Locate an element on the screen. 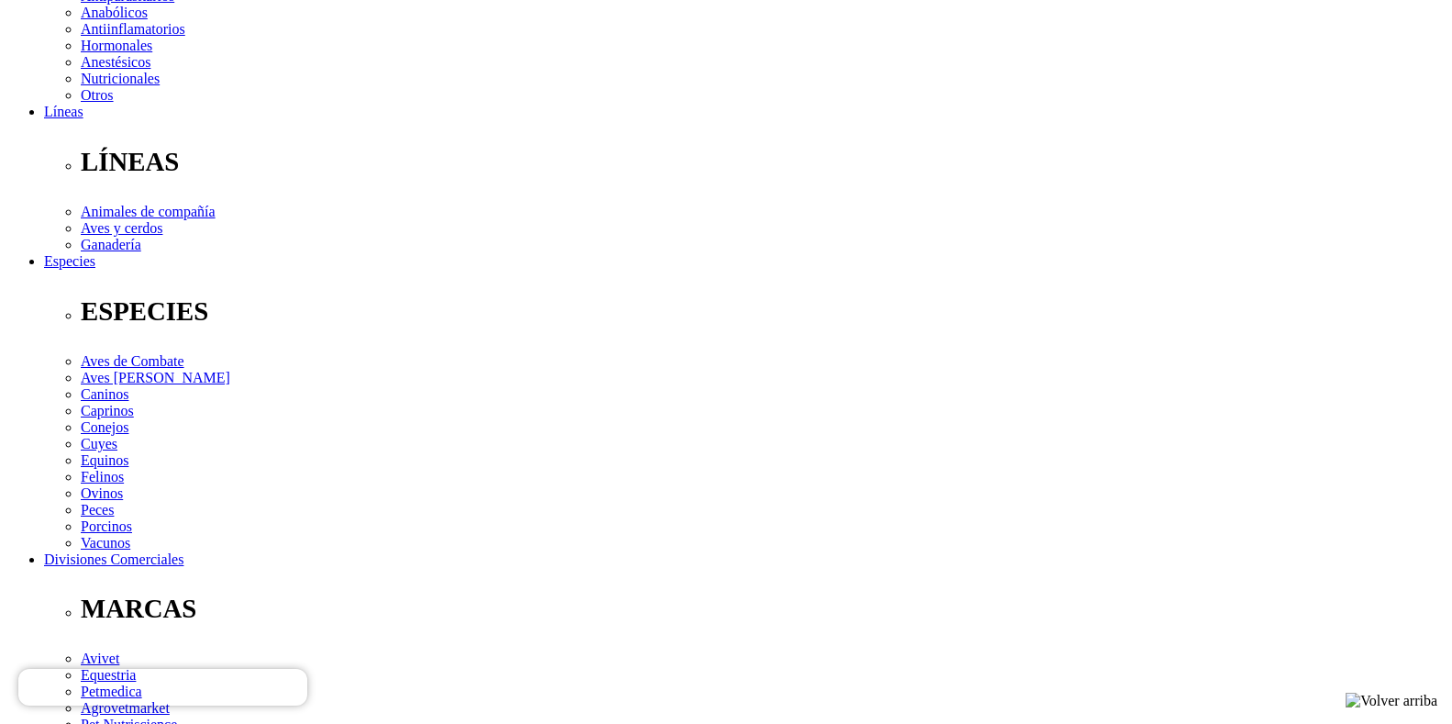  a: Agrovetmarket is located at coordinates (125, 707).